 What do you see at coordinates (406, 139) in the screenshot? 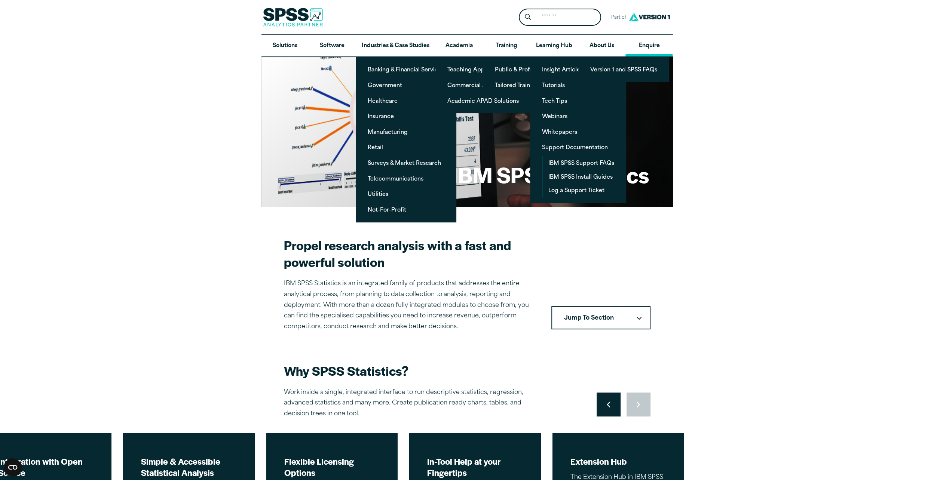
I see `ul: Industries & Case Studies` at bounding box center [406, 139].